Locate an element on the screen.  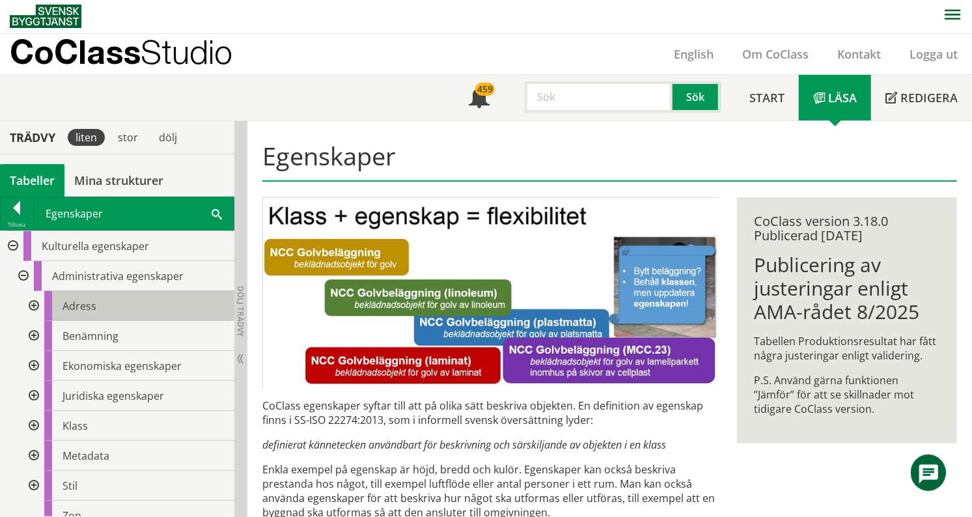
h1: Egenskaper is located at coordinates (610, 162).